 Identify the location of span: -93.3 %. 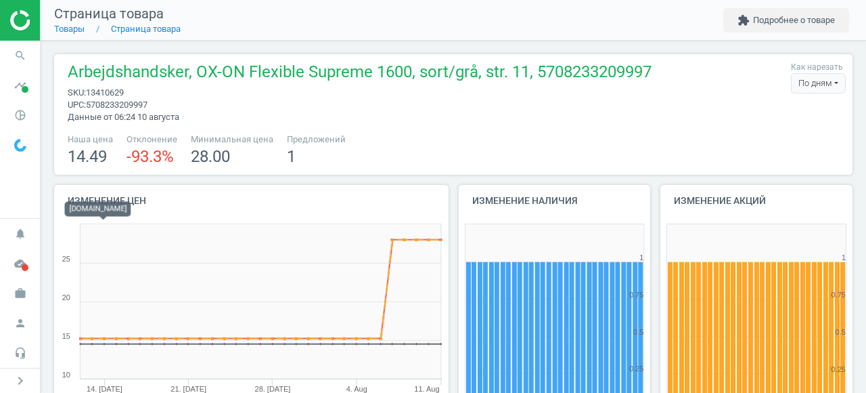
(150, 156).